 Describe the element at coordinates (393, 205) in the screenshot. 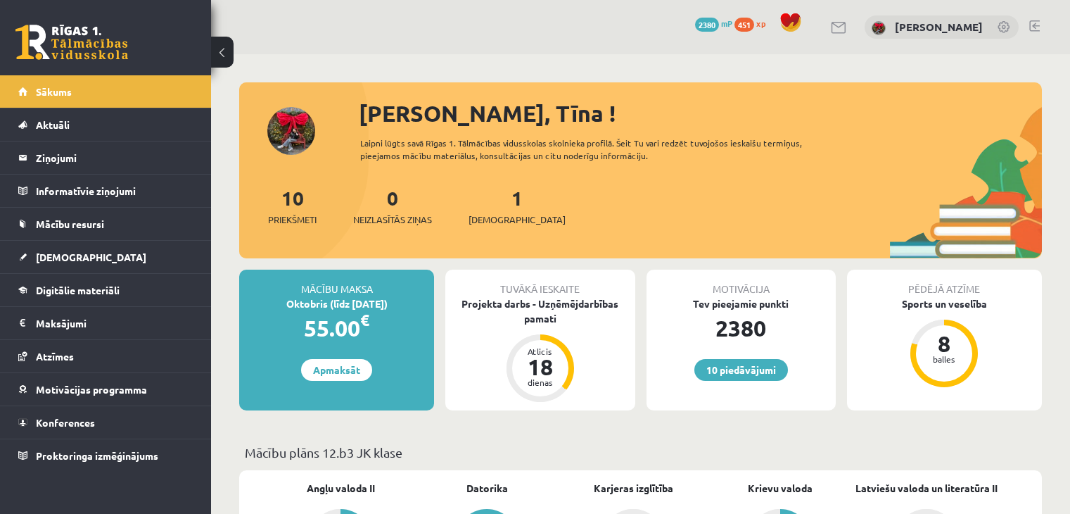

I see `a: 0Neizlasītās ziņas` at that location.